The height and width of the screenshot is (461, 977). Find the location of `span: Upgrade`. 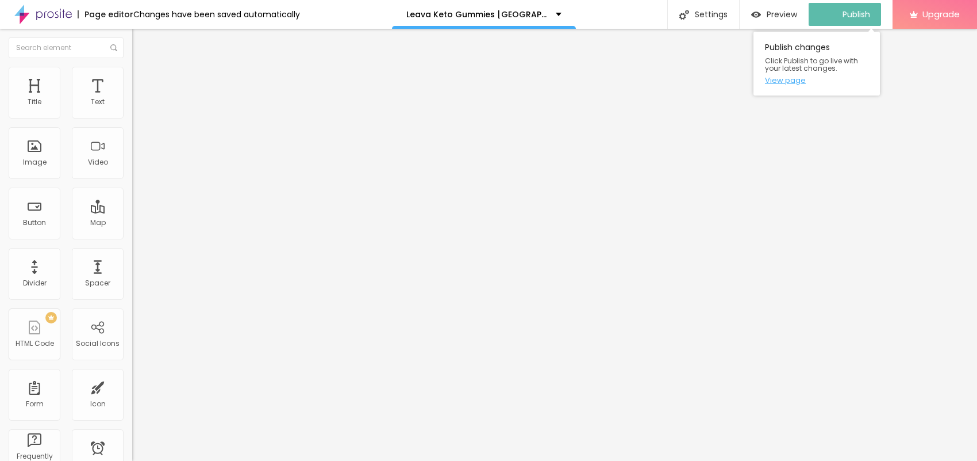

span: Upgrade is located at coordinates (941, 14).